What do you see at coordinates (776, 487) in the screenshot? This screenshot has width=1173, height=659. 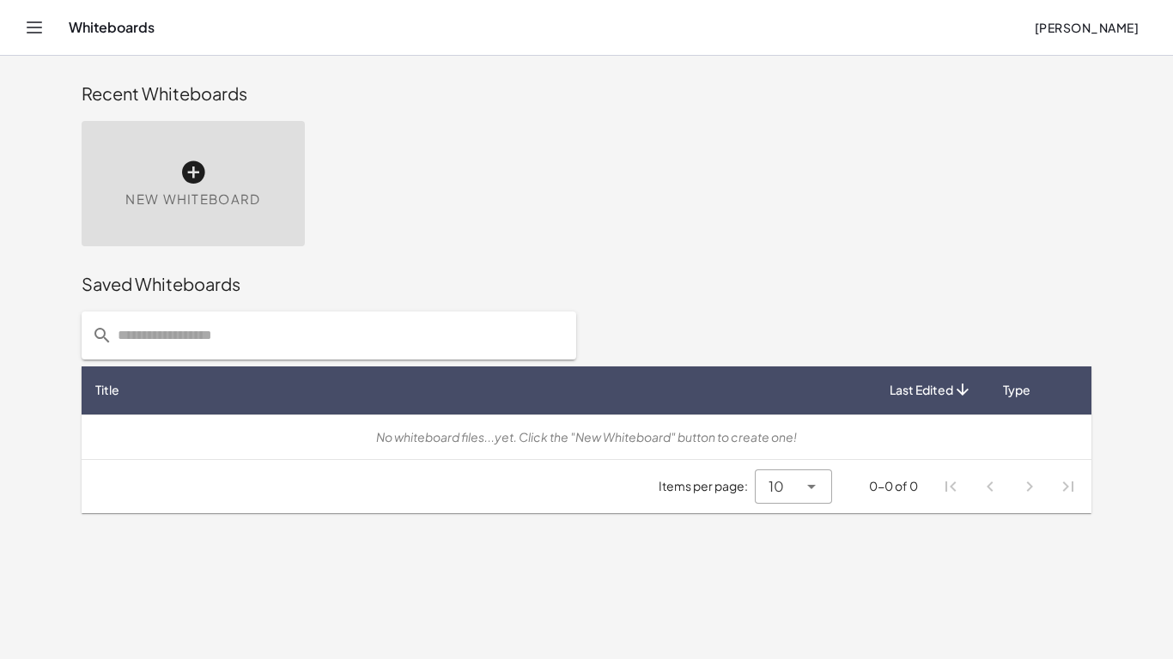 I see `span: 10` at bounding box center [776, 487].